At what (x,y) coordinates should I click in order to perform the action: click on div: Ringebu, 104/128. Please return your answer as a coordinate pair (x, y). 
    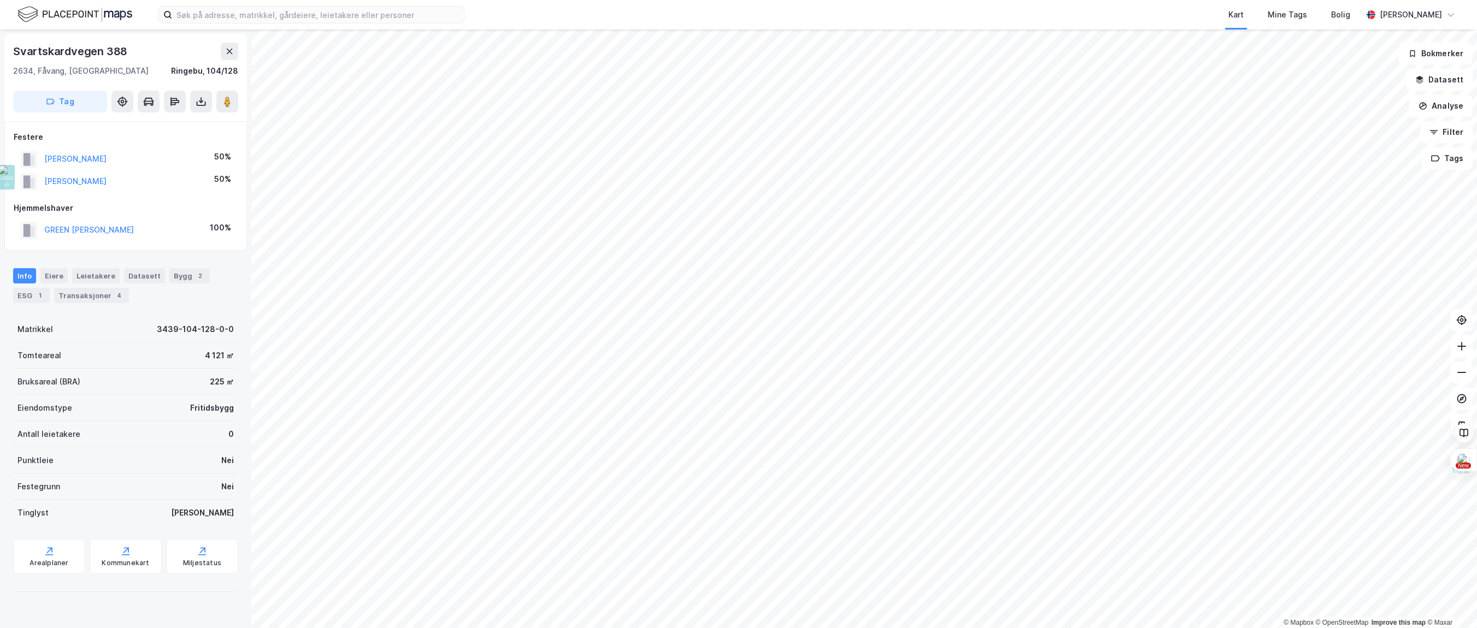
    Looking at the image, I should click on (204, 71).